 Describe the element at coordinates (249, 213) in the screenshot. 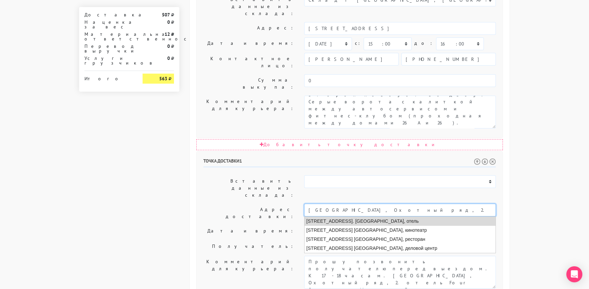

I see `label: Адрес доставки:` at that location.